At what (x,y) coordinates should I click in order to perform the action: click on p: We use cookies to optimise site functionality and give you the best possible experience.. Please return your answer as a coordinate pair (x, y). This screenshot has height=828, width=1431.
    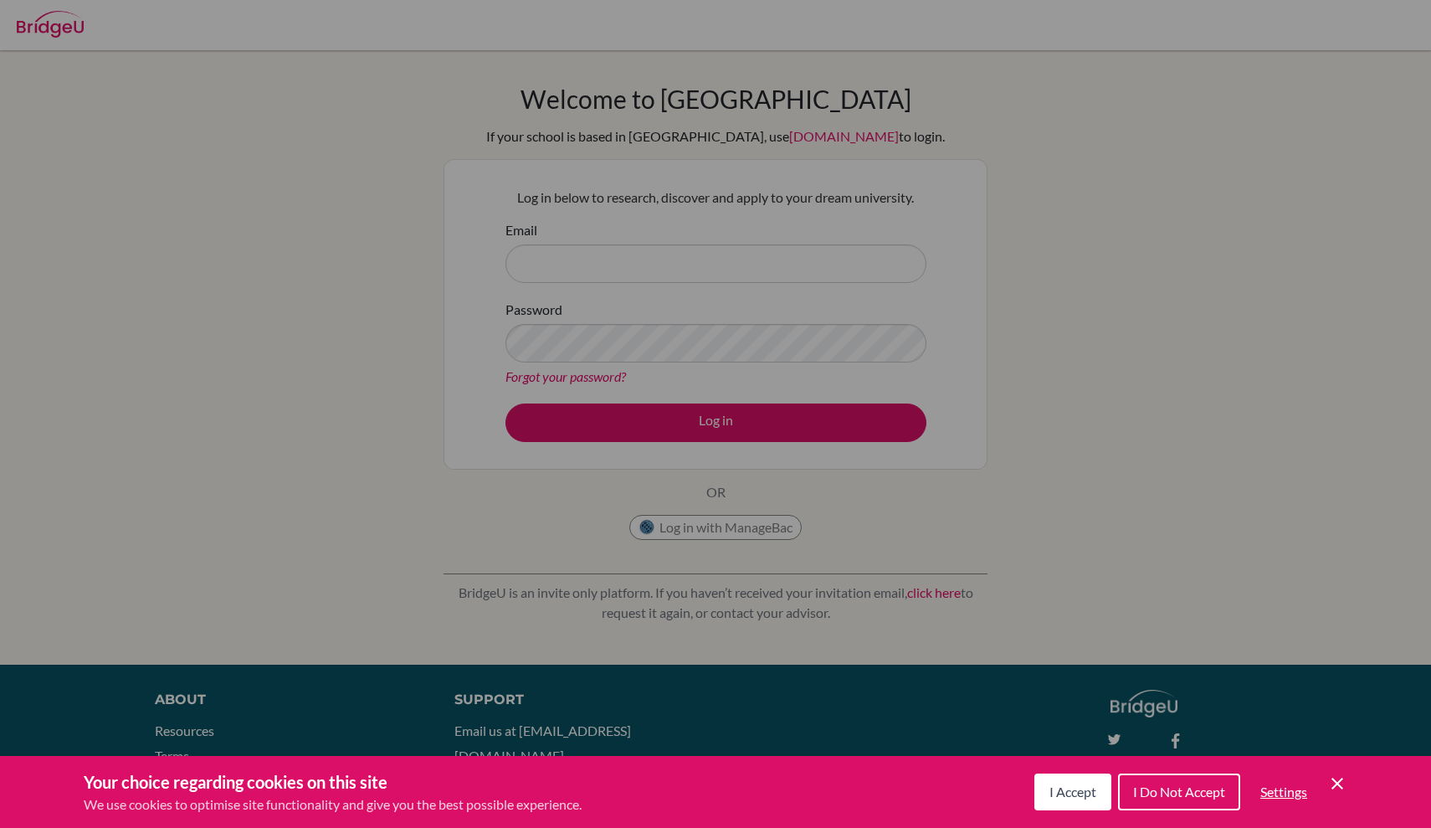
    Looking at the image, I should click on (332, 804).